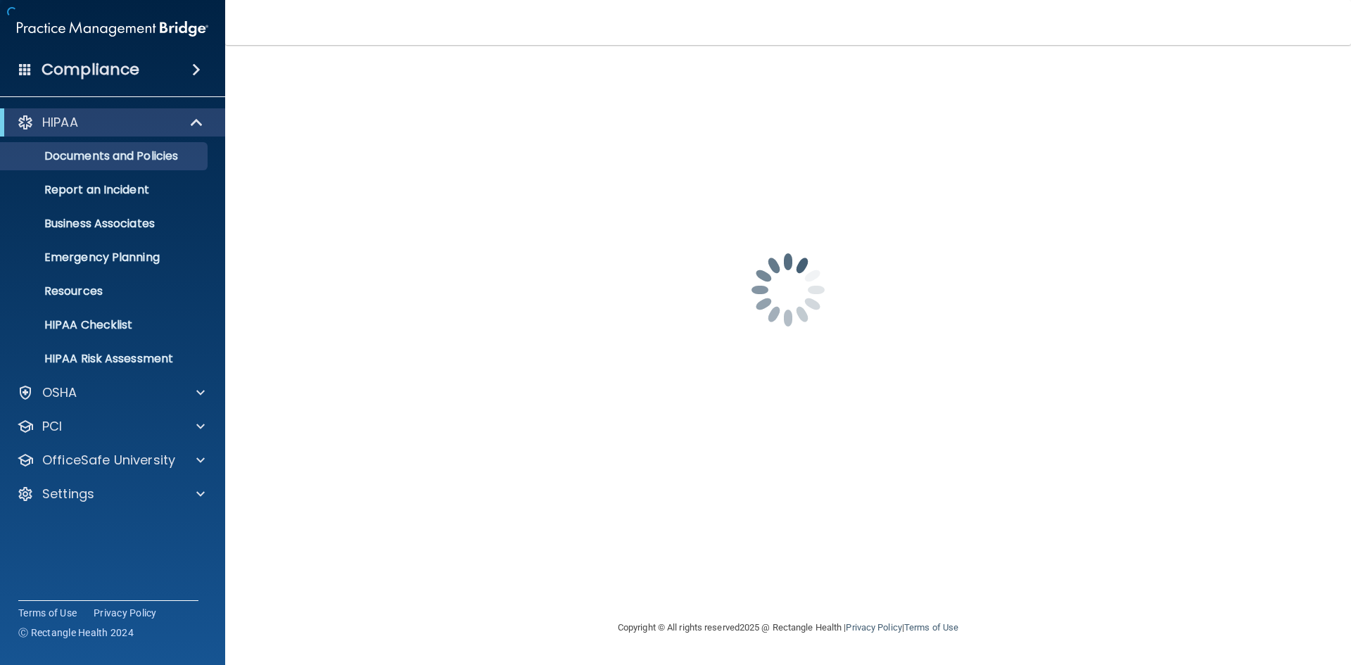 This screenshot has width=1351, height=665. Describe the element at coordinates (105, 190) in the screenshot. I see `p: Report an Incident` at that location.